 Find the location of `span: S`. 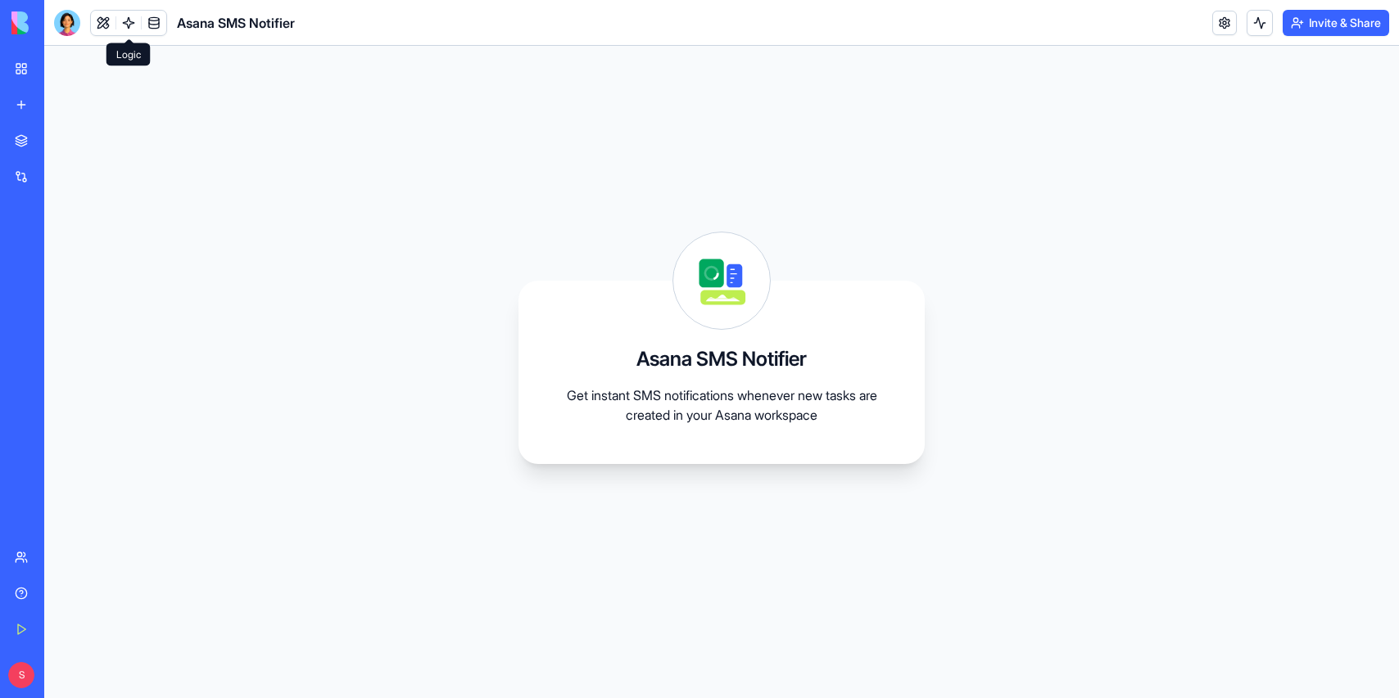

span: S is located at coordinates (21, 676).